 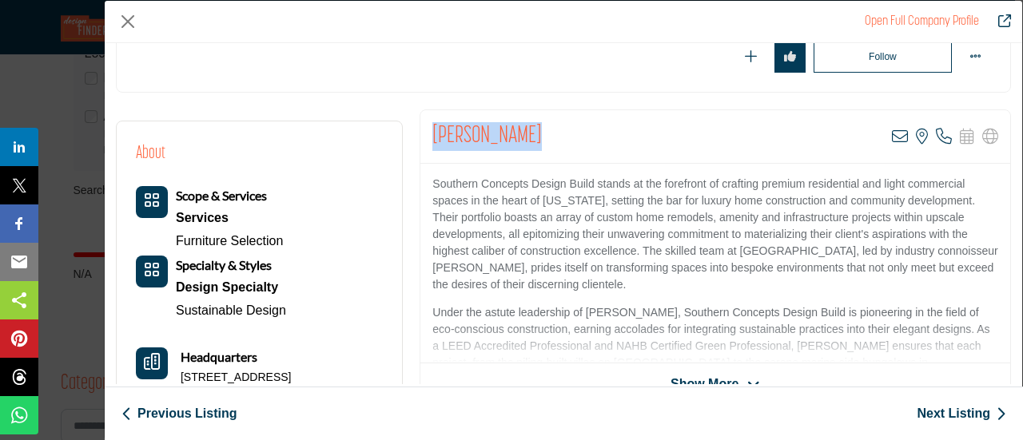 I want to click on div: Interior and exterior spaces including lighting, layouts, furnishings, accessories, artwork, land..., so click(x=229, y=218).